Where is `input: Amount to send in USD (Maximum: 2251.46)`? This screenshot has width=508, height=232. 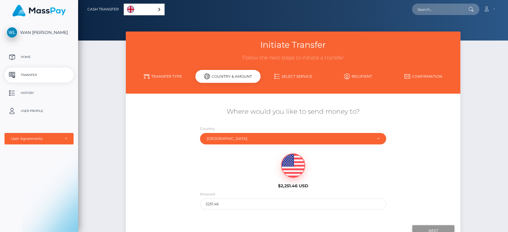
input: Amount to send in USD (Maximum: 2251.46) is located at coordinates (293, 204).